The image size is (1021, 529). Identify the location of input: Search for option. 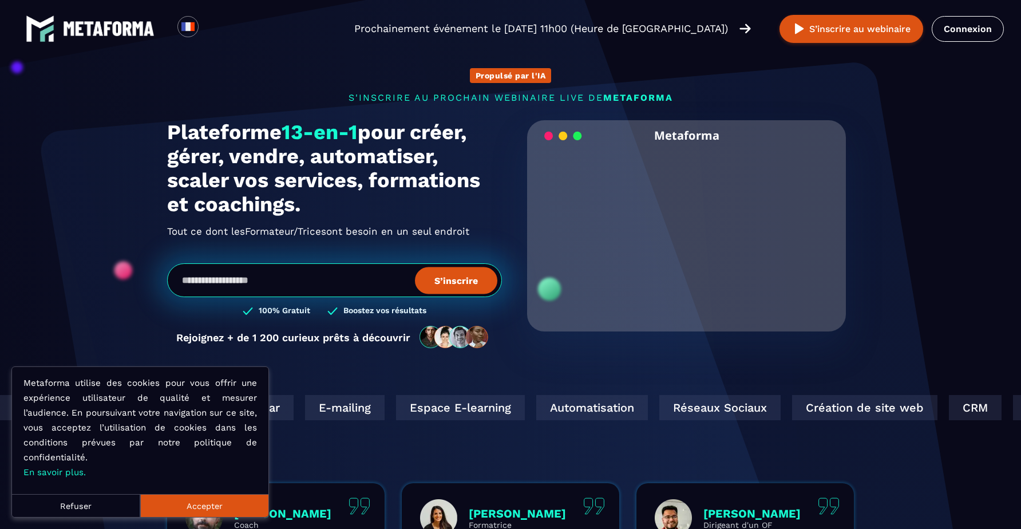
(212, 29).